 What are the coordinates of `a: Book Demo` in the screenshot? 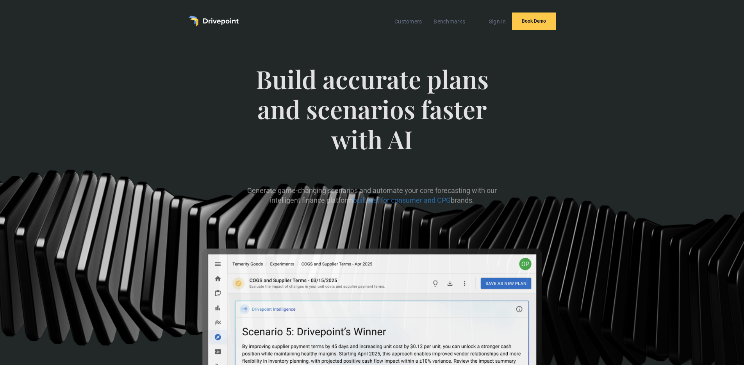 It's located at (534, 21).